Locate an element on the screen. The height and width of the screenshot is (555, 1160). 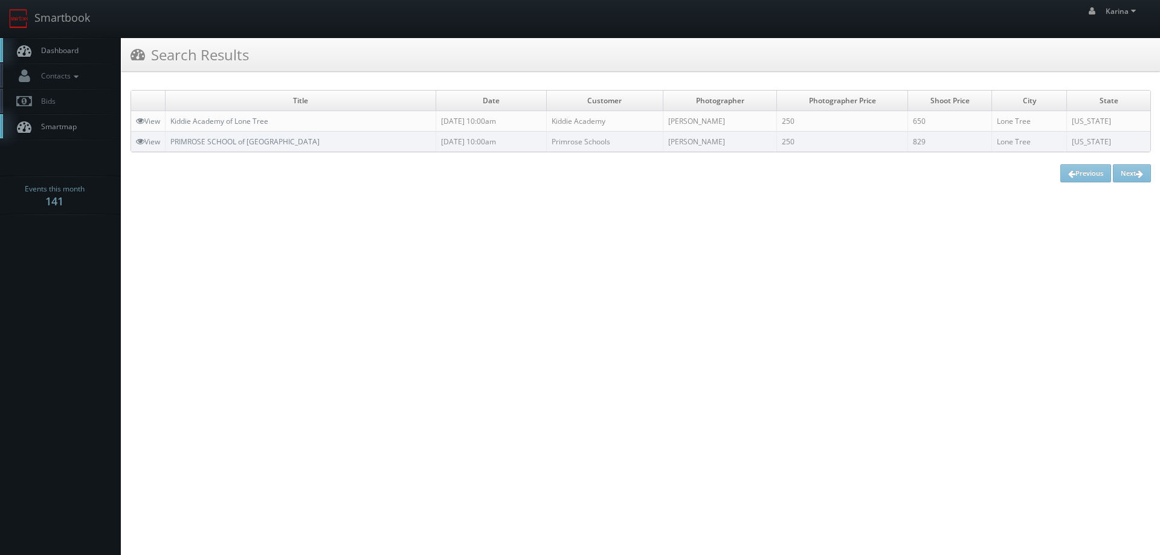
td: Customer is located at coordinates (604, 101).